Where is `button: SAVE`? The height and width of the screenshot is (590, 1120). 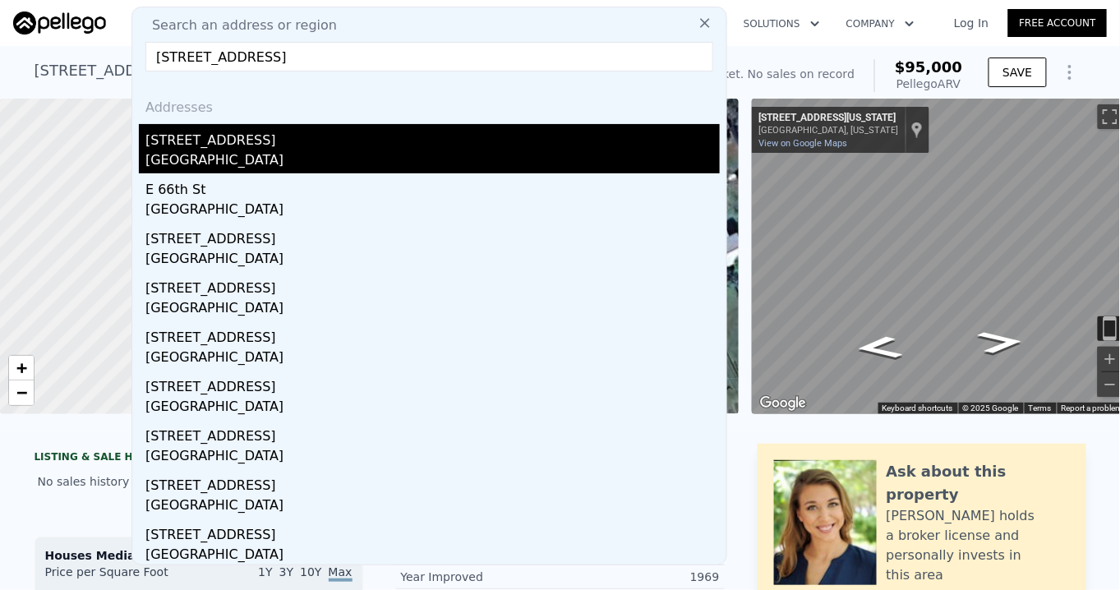
button: SAVE is located at coordinates (1017, 72).